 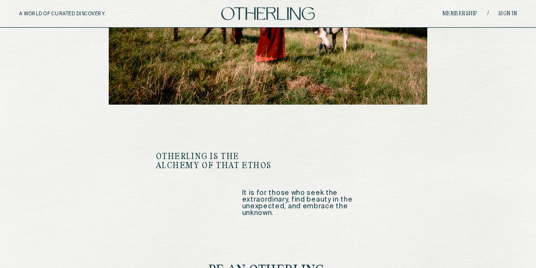 I want to click on p: It is for those who seek the extraordinary, find beauty in the unexpected, and embrace the unknown., so click(x=311, y=203).